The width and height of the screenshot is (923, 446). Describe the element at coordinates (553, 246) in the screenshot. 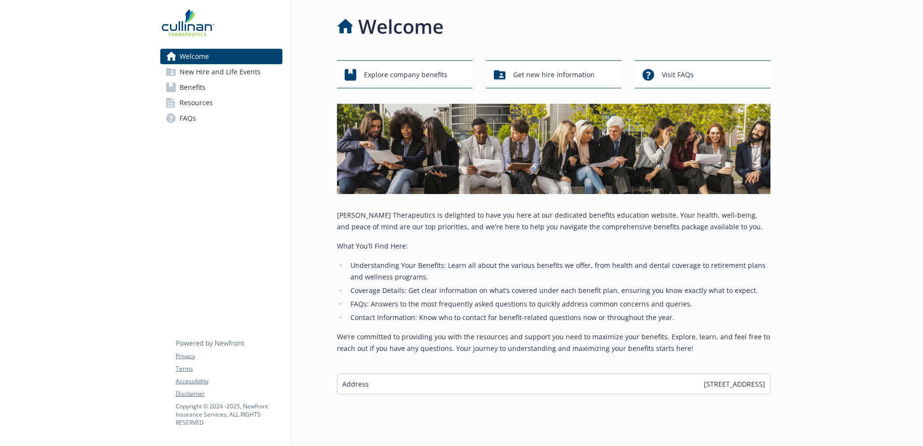

I see `p: What You’ll Find Here:` at that location.